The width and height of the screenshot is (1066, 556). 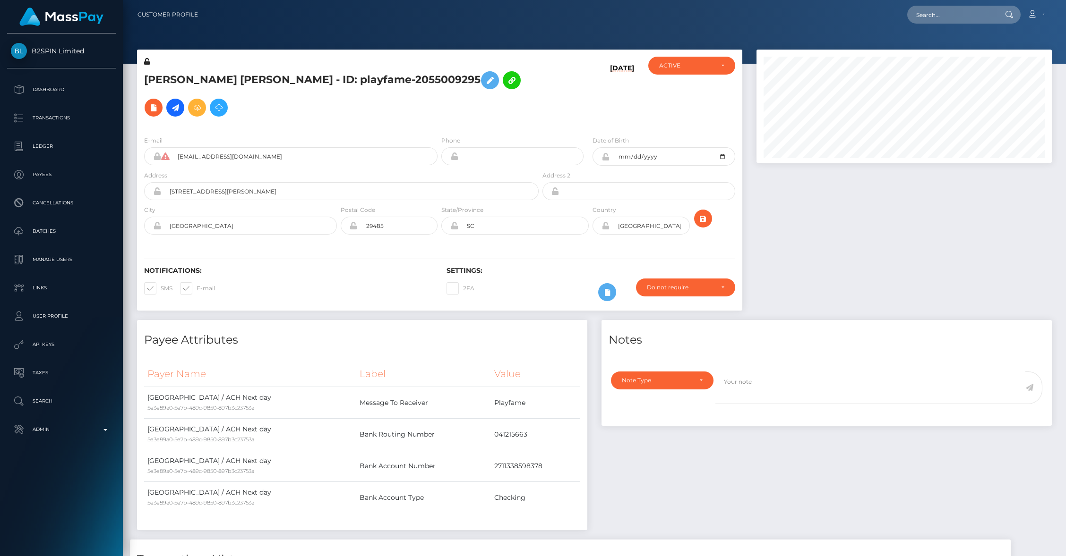 What do you see at coordinates (61, 345) in the screenshot?
I see `a: API Keys` at bounding box center [61, 345].